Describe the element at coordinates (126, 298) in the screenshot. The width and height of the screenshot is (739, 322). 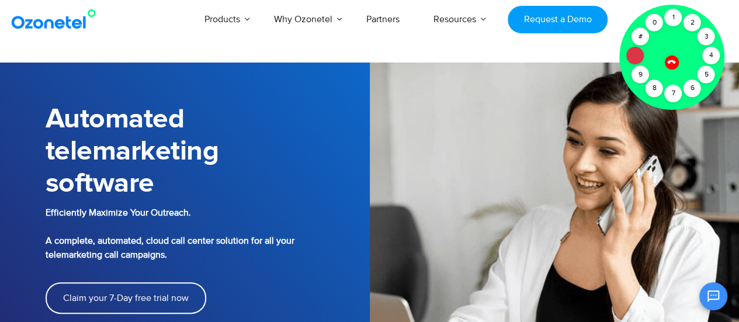
I see `a: Claim your 7-Day free trial now` at that location.